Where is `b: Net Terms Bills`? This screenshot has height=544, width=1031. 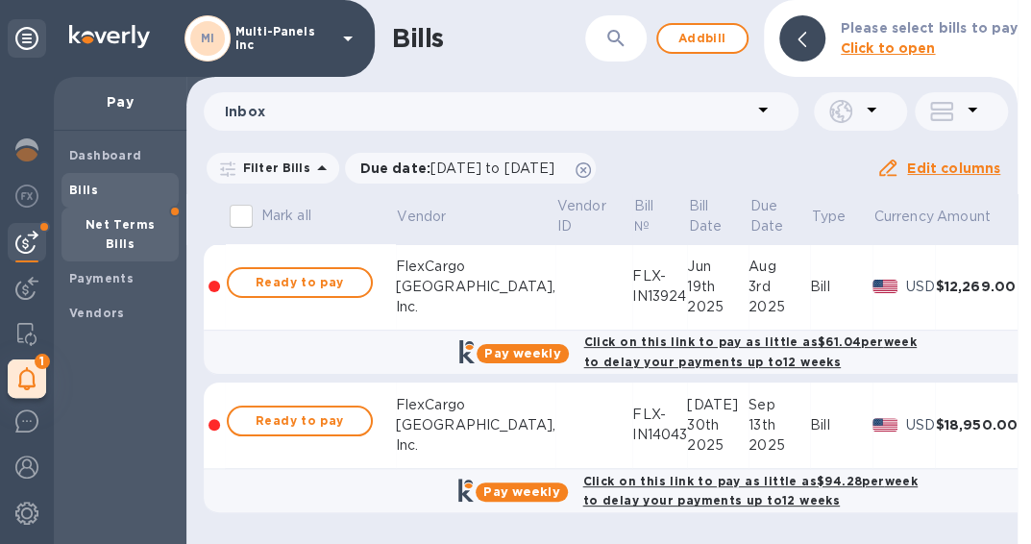 b: Net Terms Bills is located at coordinates (120, 234).